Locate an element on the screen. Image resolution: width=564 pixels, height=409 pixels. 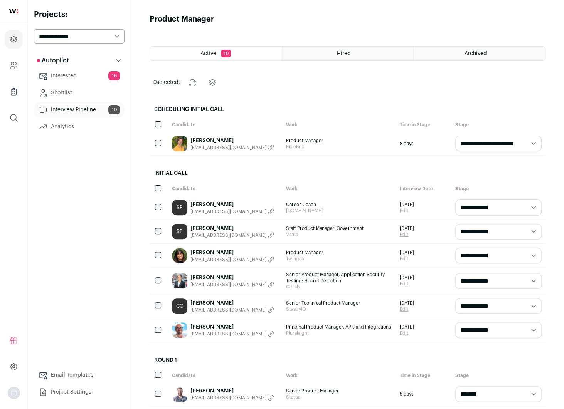
img: ee38c402a83a534cc33f5ca806257926be23f52573ff8d07ae80a5366f7c87a6.jpg is located at coordinates (180, 330).